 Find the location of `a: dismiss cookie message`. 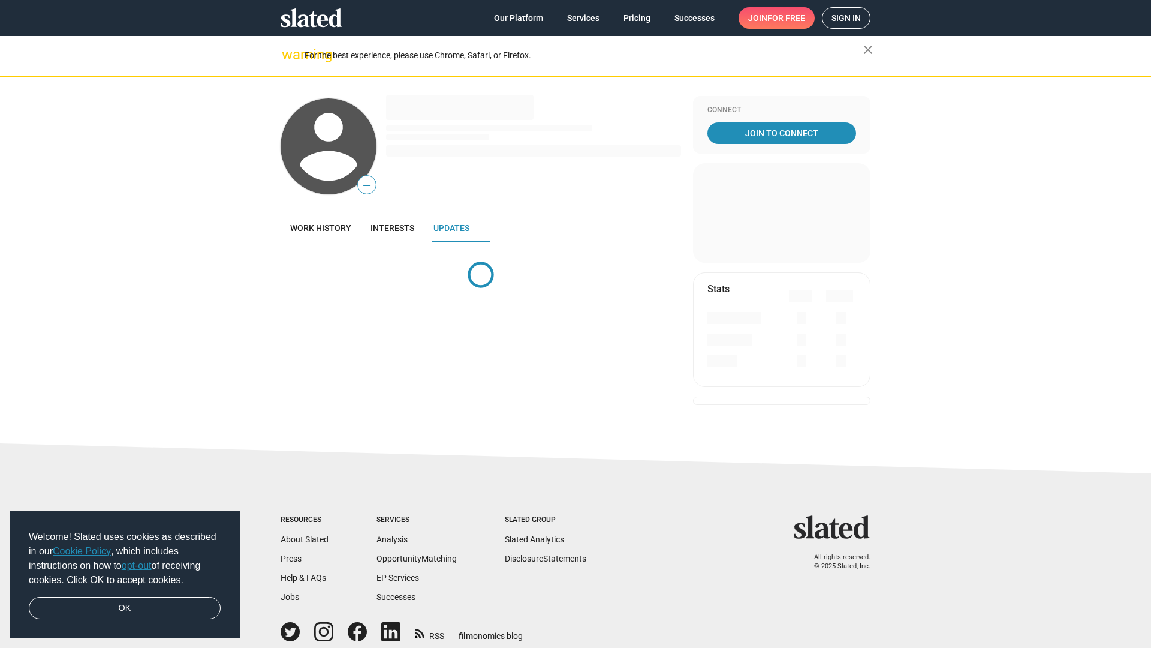

a: dismiss cookie message is located at coordinates (125, 608).